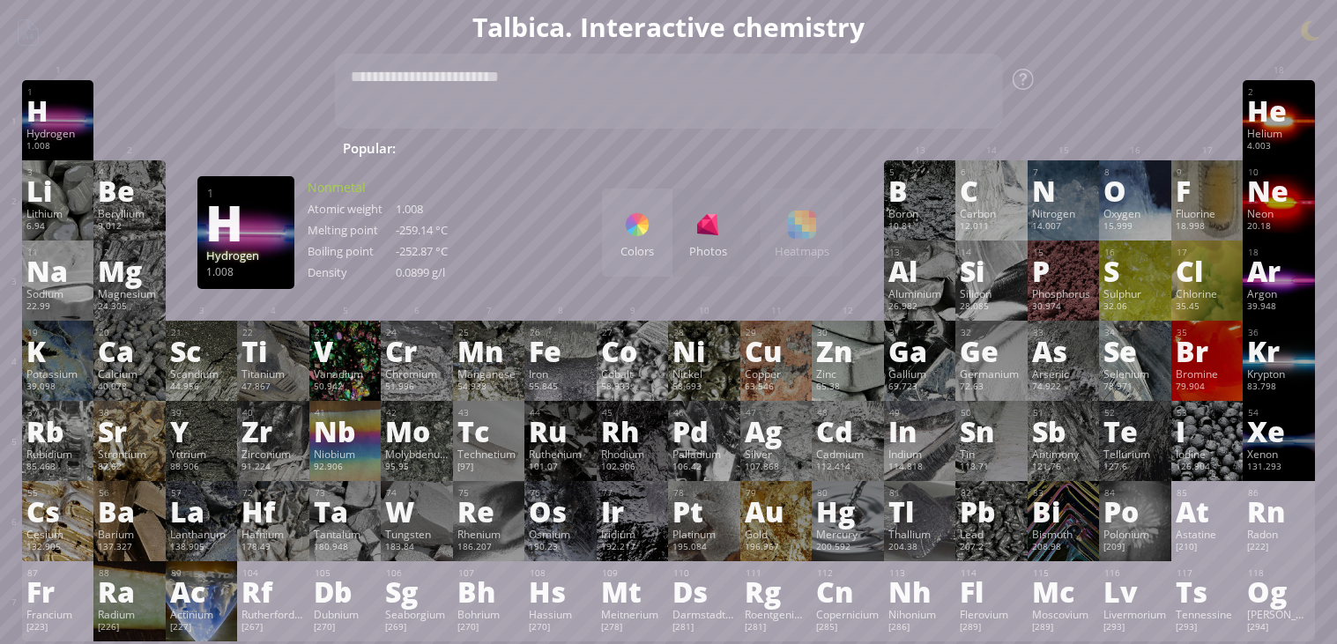  Describe the element at coordinates (992, 413) in the screenshot. I see `div: 50` at that location.